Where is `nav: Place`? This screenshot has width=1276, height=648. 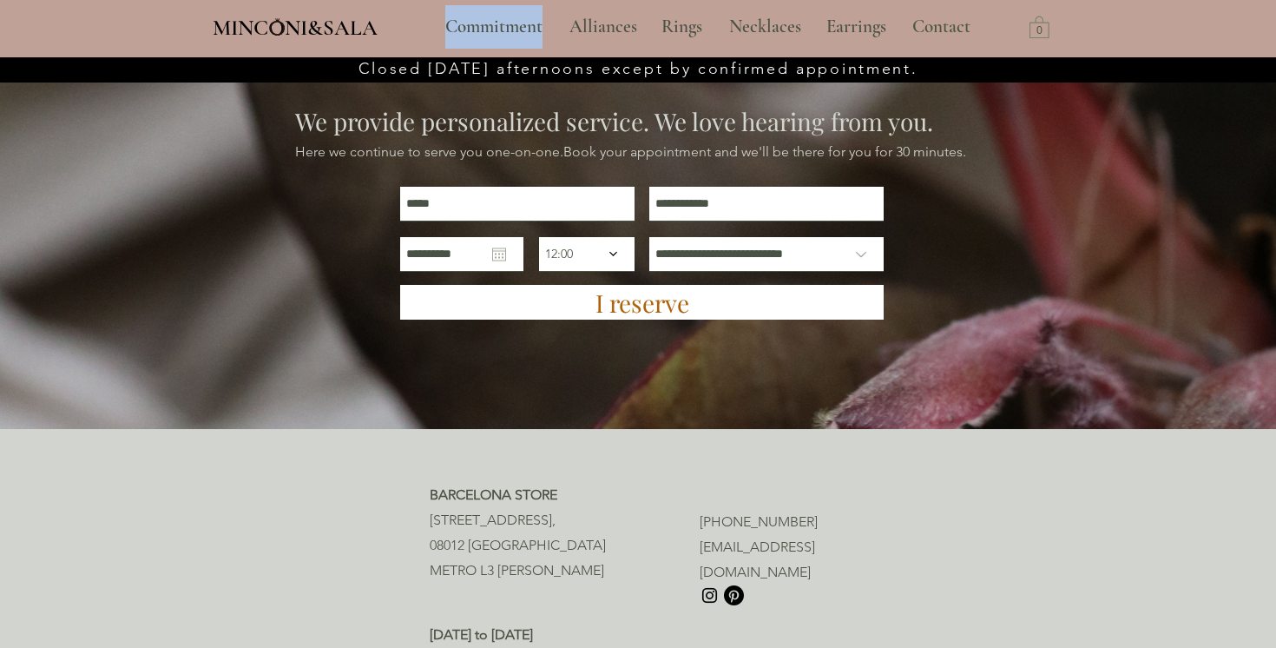 nav: Place is located at coordinates (708, 27).